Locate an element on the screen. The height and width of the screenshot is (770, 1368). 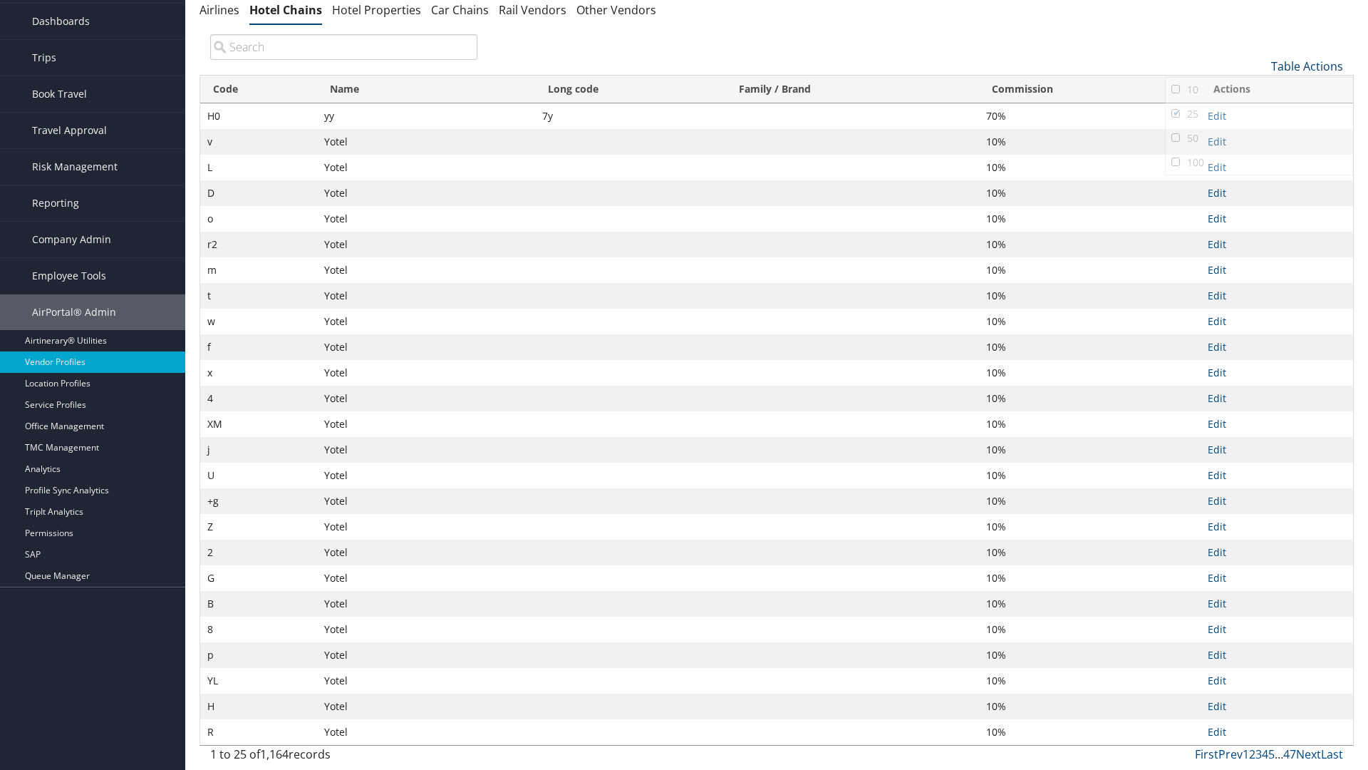
span: Company Admin is located at coordinates (71, 239).